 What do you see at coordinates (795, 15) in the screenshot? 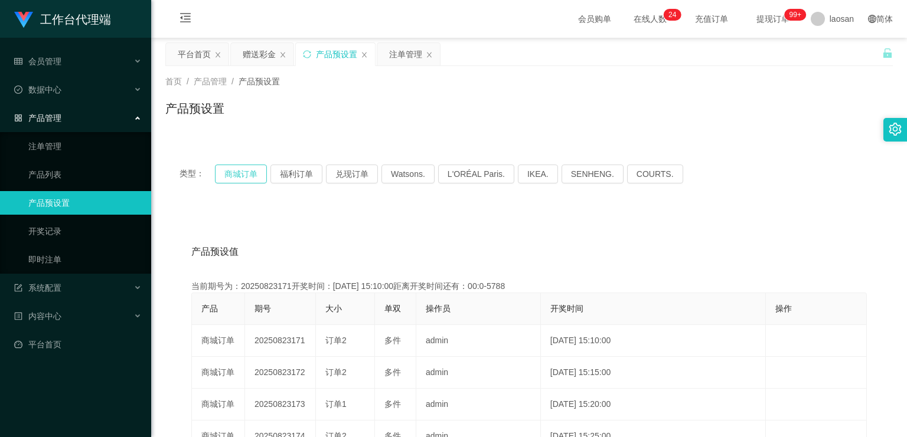
I see `sup: 943` at bounding box center [795, 15].